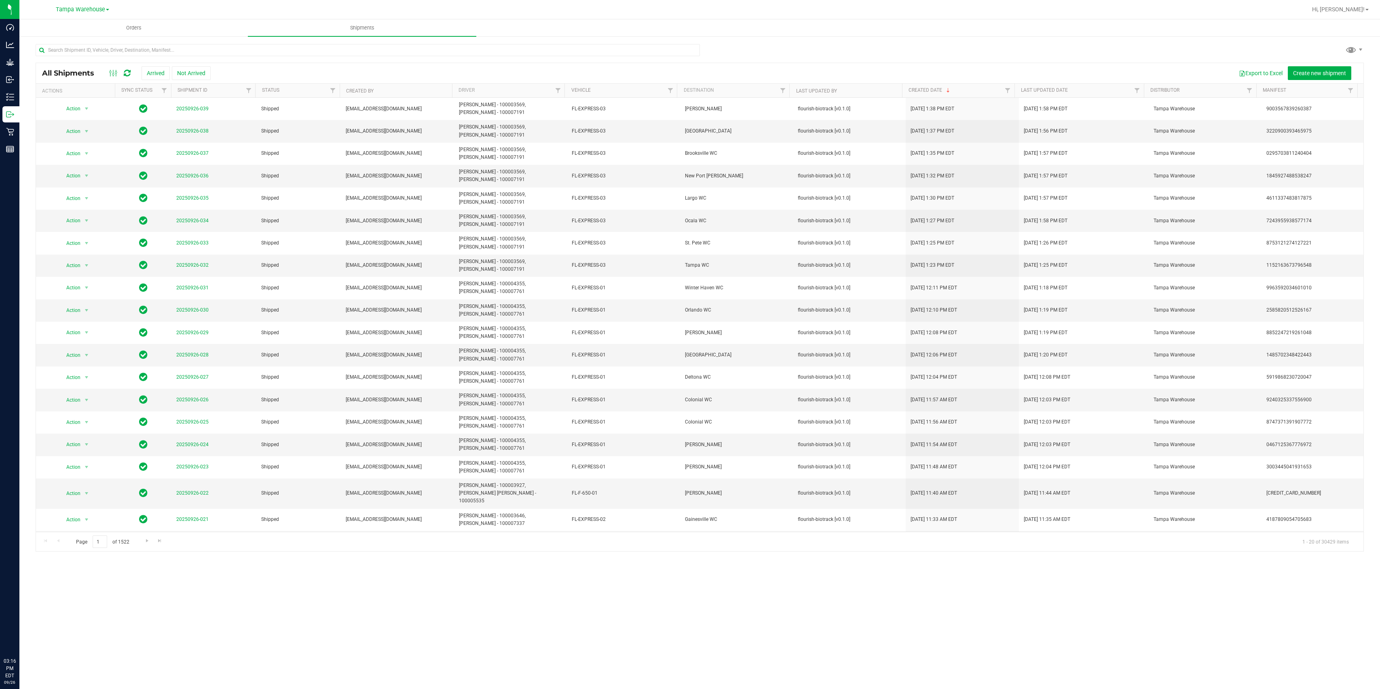 This screenshot has width=1380, height=689. Describe the element at coordinates (736, 198) in the screenshot. I see `span: Largo WC` at that location.